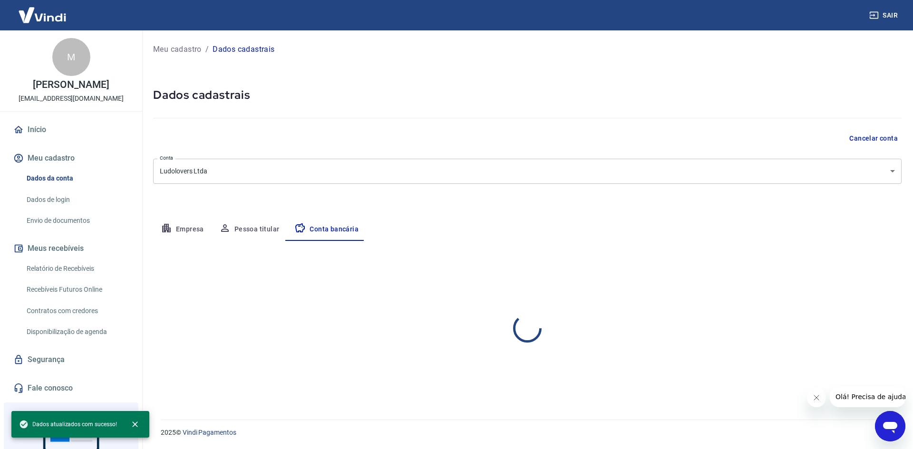 Image resolution: width=913 pixels, height=449 pixels. Describe the element at coordinates (71, 360) in the screenshot. I see `a: Segurança` at that location.